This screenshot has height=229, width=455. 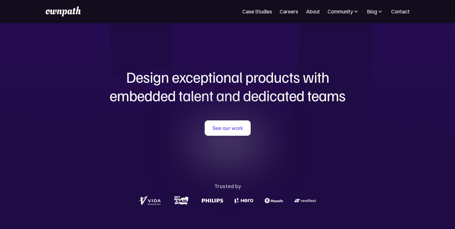 What do you see at coordinates (400, 11) in the screenshot?
I see `a: Contact` at bounding box center [400, 11].